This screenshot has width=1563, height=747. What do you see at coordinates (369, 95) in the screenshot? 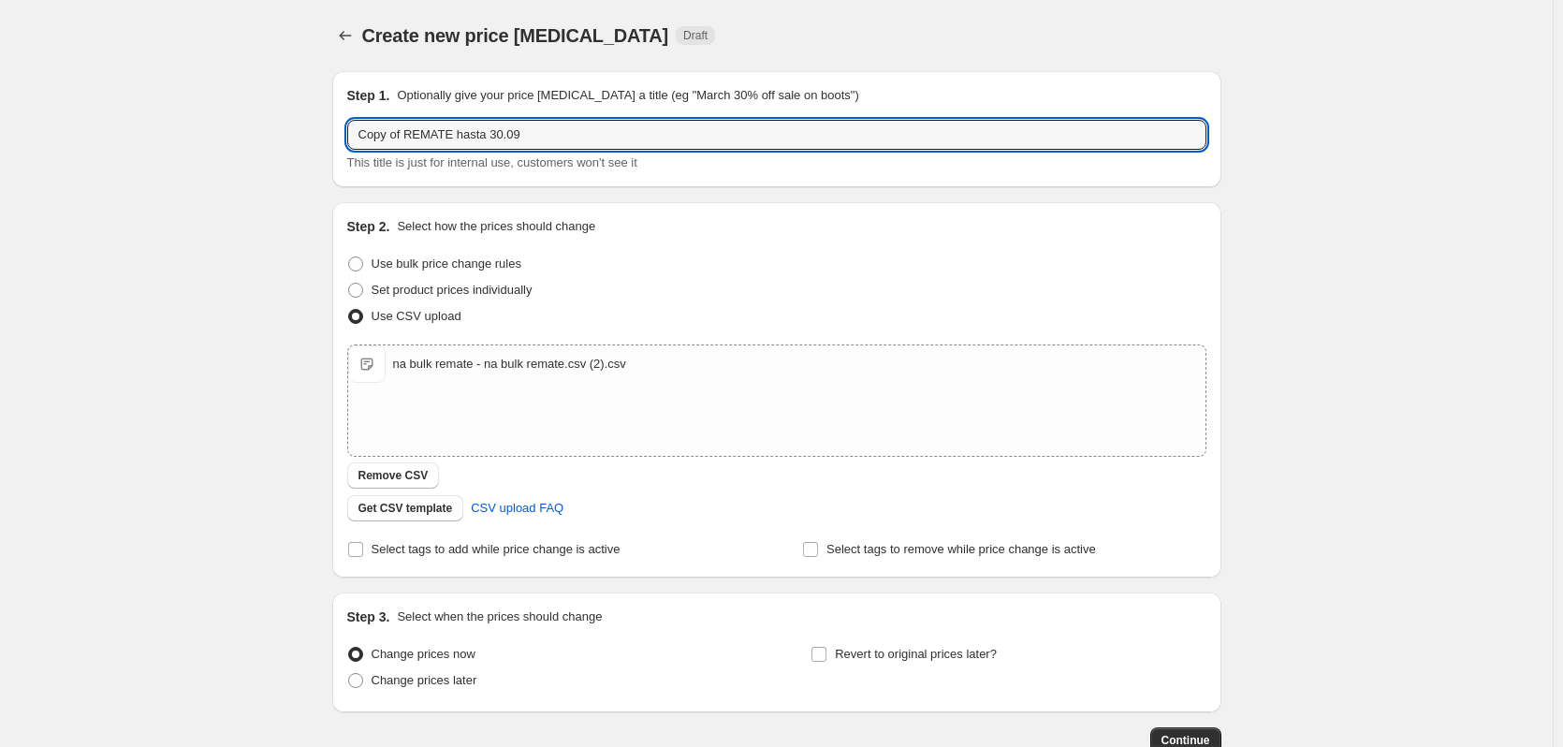
I see `h2: Step 1.` at bounding box center [369, 95].